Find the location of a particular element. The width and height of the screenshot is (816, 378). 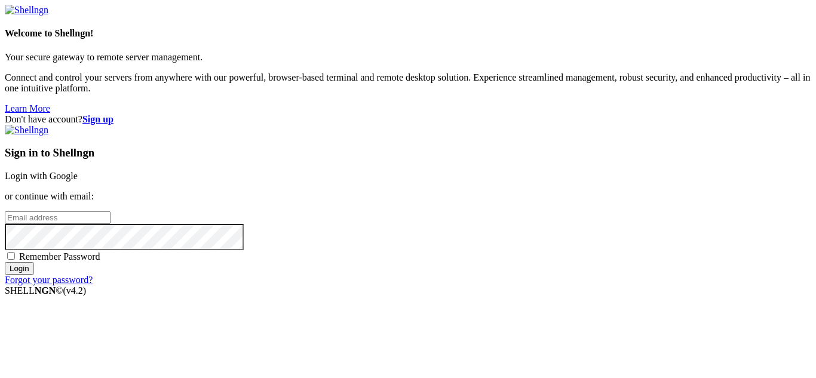

strong: Sign up is located at coordinates (98, 119).